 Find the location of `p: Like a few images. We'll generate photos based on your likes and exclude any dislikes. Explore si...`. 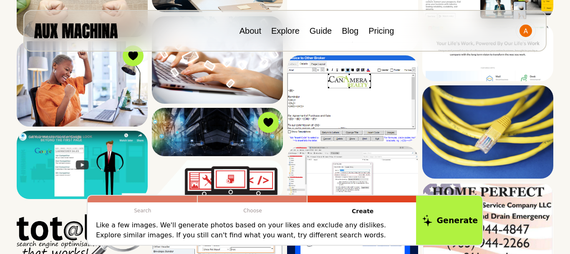

p: Like a few images. We'll generate photos based on your likes and exclude any dislikes. Explore si... is located at coordinates (252, 231).